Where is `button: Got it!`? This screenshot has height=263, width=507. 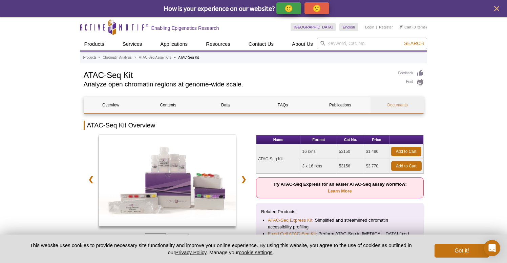
button: Got it! is located at coordinates (462, 251).